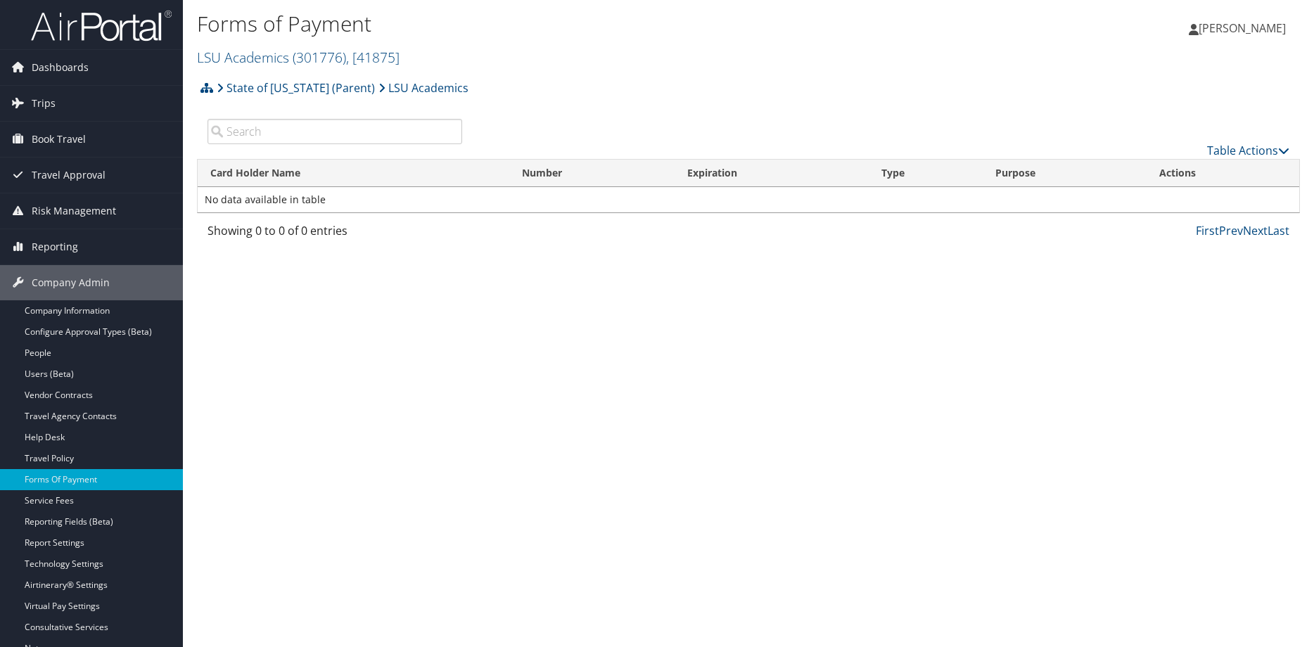 This screenshot has height=647, width=1314. I want to click on a: Table Actions, so click(1248, 150).